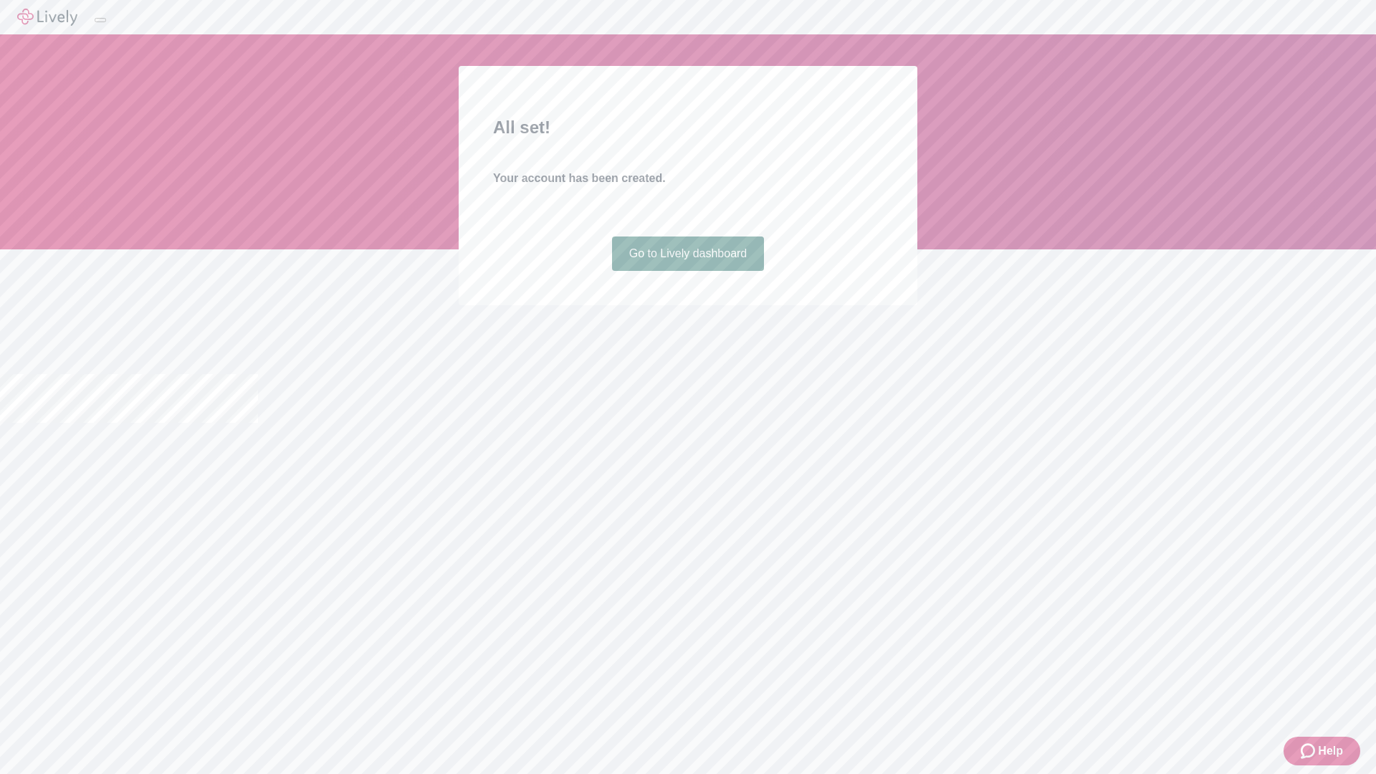 The height and width of the screenshot is (774, 1376). Describe the element at coordinates (688, 128) in the screenshot. I see `h2: All set!` at that location.